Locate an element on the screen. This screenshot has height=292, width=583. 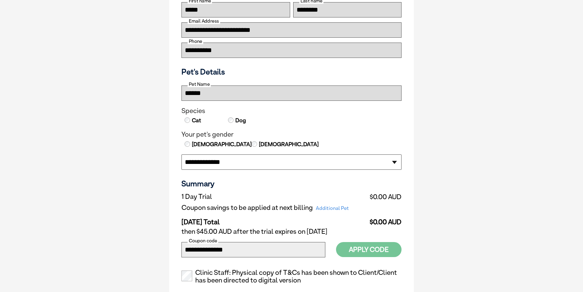
button: Apply Code is located at coordinates (369, 249).